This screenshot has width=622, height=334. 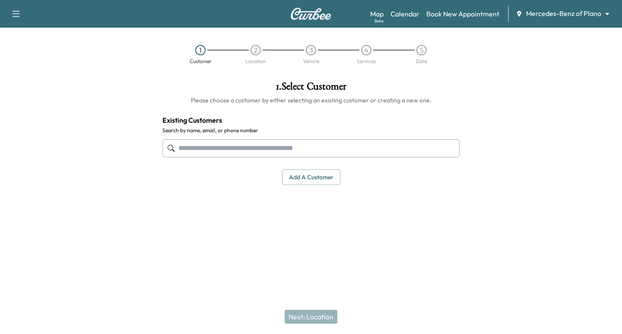 What do you see at coordinates (379, 21) in the screenshot?
I see `div: Beta` at bounding box center [379, 21].